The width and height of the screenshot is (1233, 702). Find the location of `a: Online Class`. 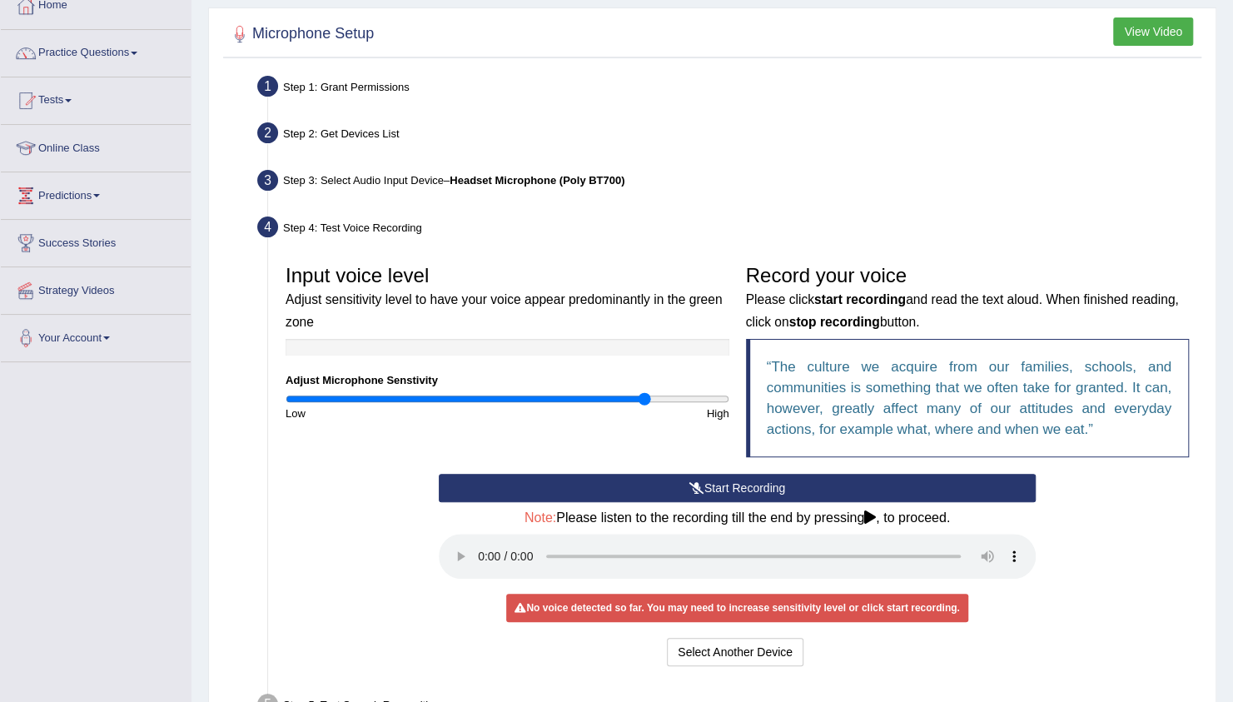

a: Online Class is located at coordinates (96, 146).